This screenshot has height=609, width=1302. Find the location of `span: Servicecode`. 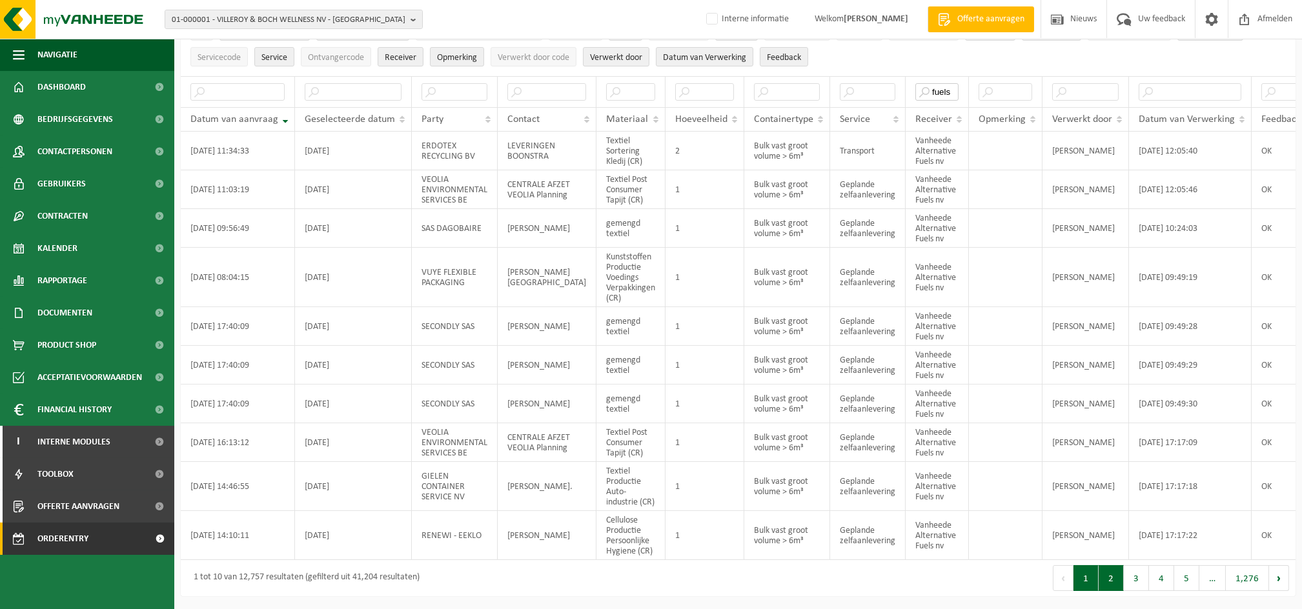

span: Servicecode is located at coordinates (219, 57).